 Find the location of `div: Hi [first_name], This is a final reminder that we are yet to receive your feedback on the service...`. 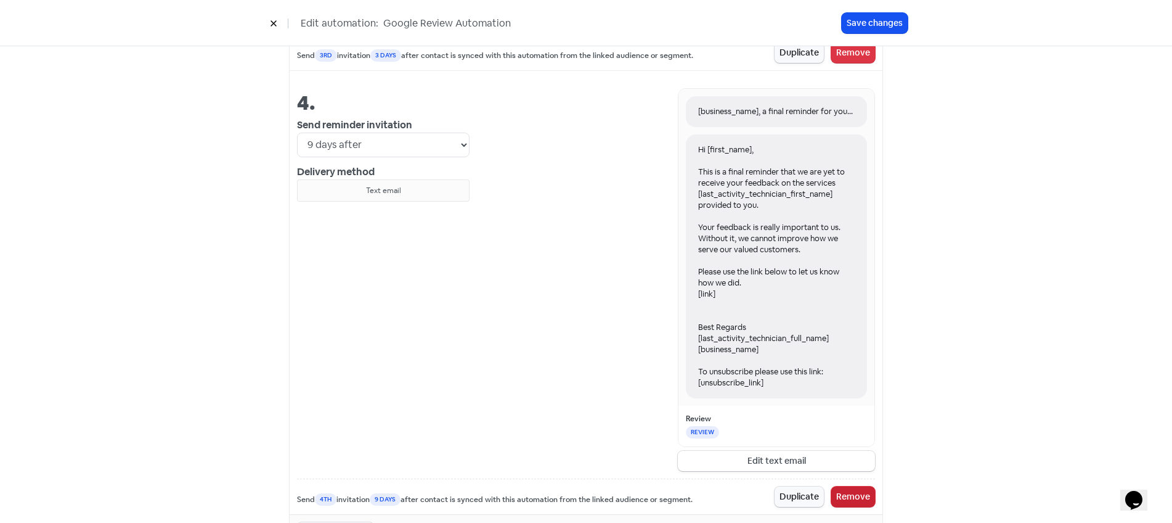

div: Hi [first_name], This is a final reminder that we are yet to receive your feedback on the service... is located at coordinates (776, 266).